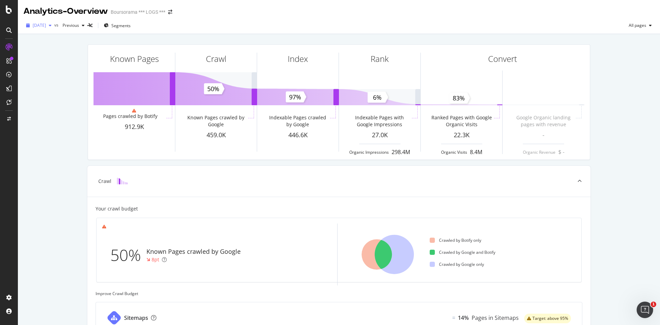 This screenshot has width=660, height=325. What do you see at coordinates (379, 121) in the screenshot?
I see `div: Indexable Pages with Google Impressions` at bounding box center [379, 121].